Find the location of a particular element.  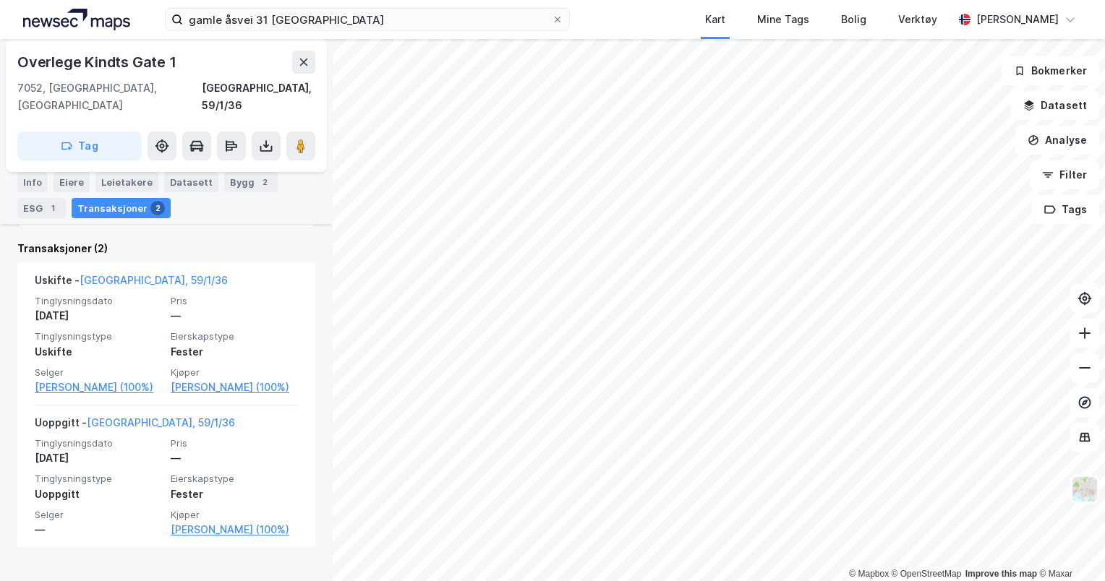

div: Uskifte - is located at coordinates (131, 283).